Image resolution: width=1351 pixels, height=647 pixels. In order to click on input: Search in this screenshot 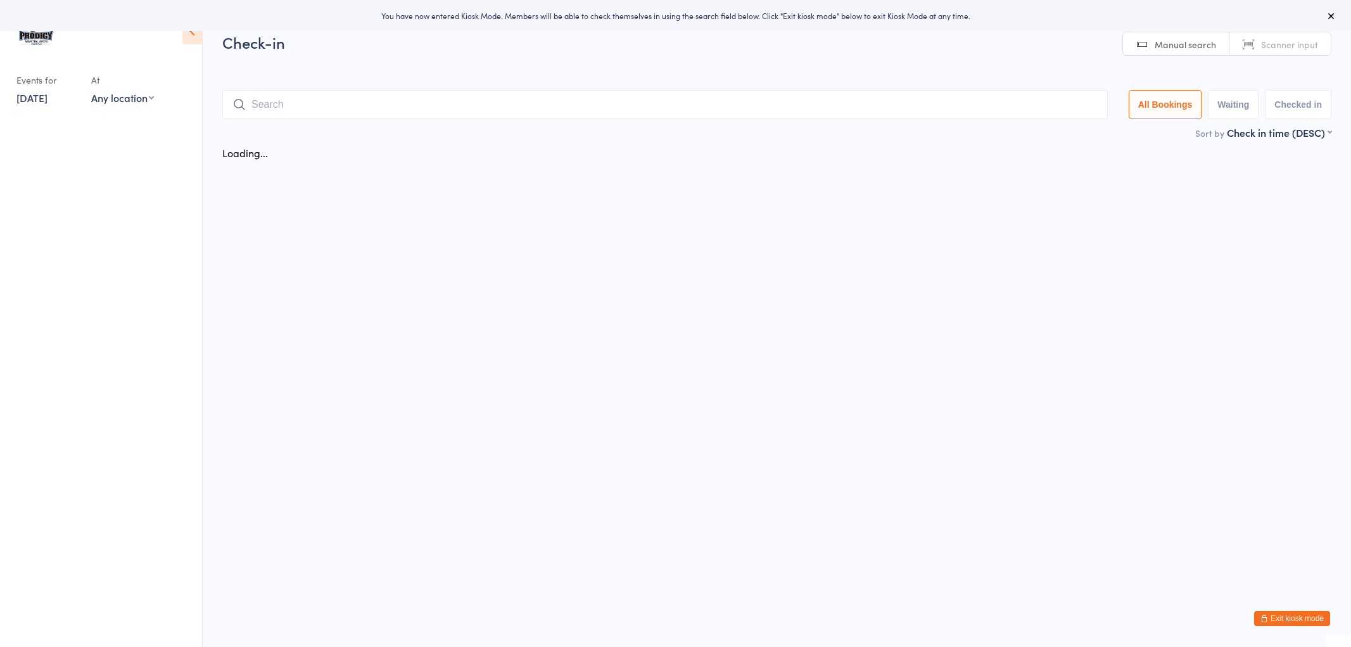, I will do `click(665, 105)`.